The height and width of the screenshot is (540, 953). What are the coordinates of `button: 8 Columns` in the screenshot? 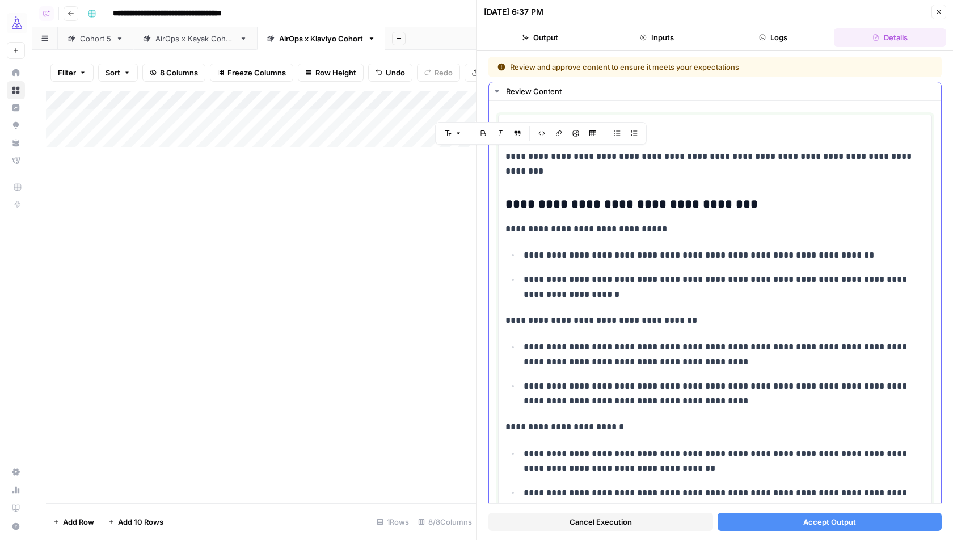 It's located at (174, 73).